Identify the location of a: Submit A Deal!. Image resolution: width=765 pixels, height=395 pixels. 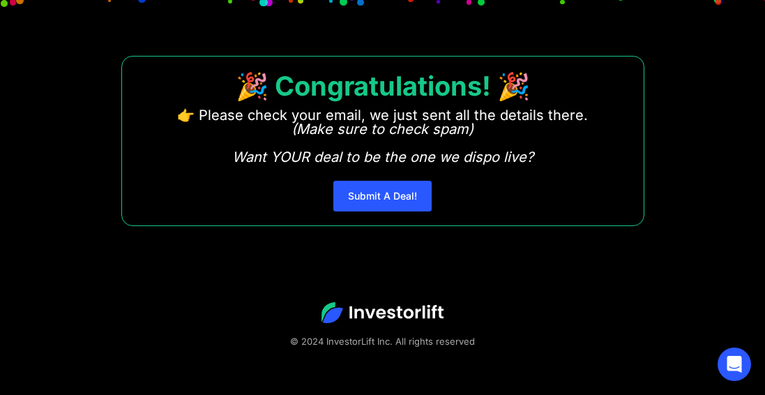
(382, 196).